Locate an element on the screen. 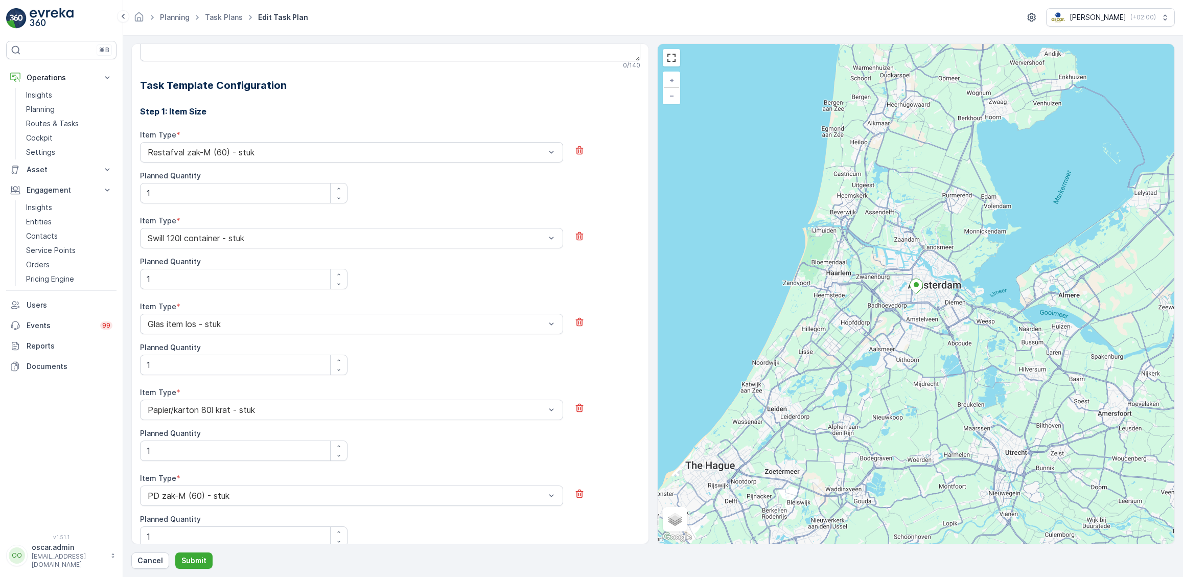  a: Cockpit is located at coordinates (69, 138).